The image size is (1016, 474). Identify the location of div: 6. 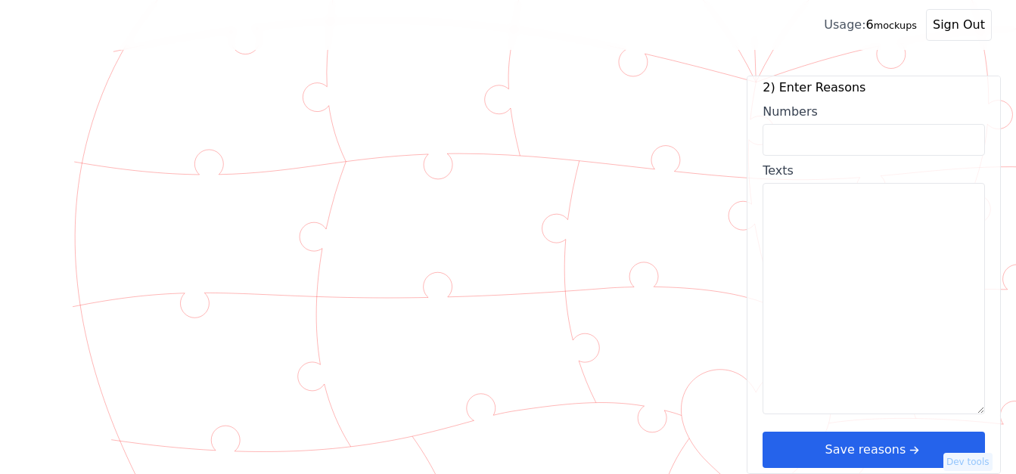
(870, 25).